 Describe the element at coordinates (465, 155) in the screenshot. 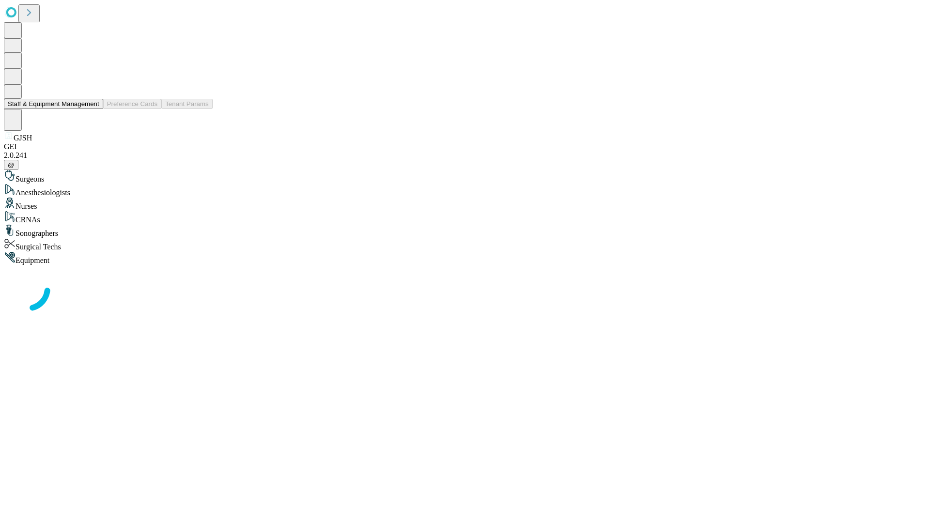

I see `div: 2.0.241` at that location.